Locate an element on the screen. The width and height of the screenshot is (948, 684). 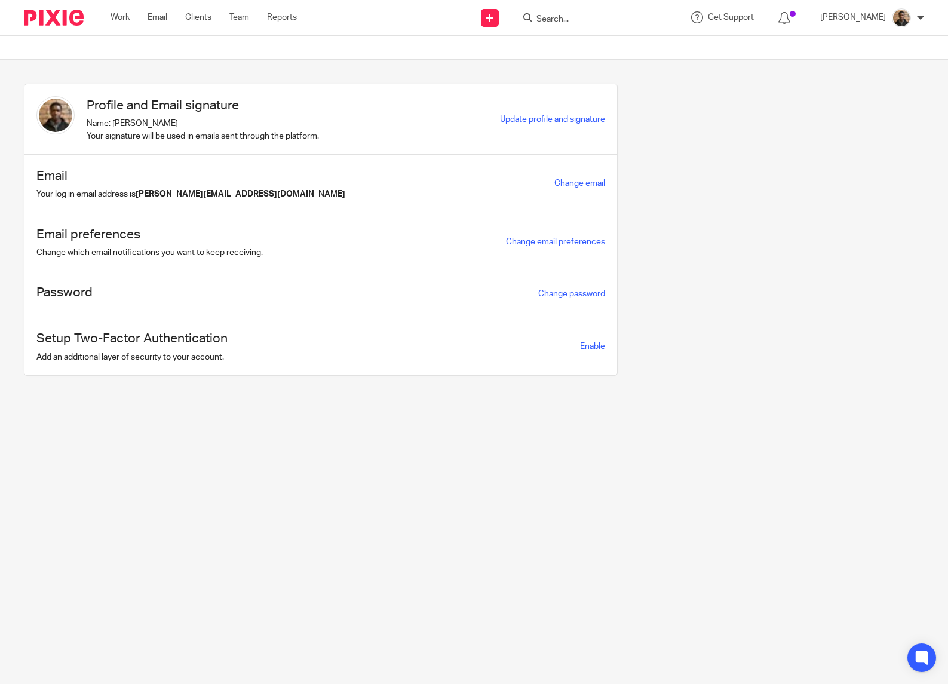
span: Update profile and signature is located at coordinates (552, 119).